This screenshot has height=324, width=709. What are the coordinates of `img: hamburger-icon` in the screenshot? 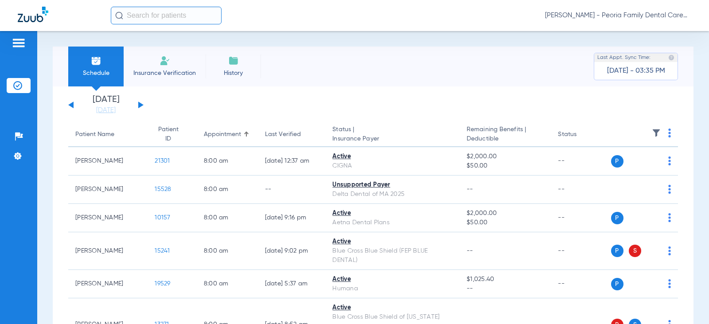 It's located at (19, 43).